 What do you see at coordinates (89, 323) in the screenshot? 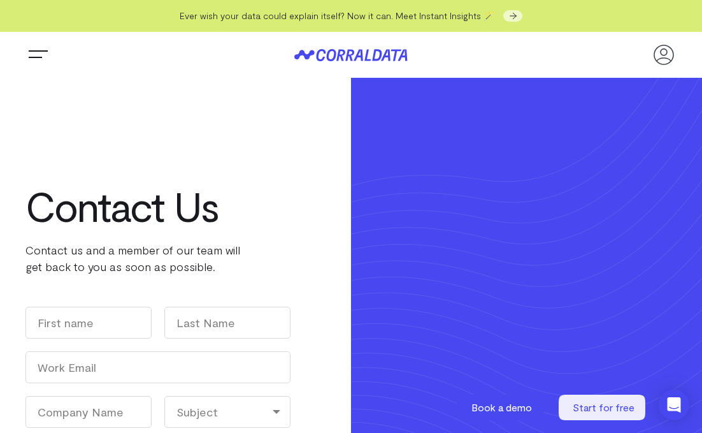
I see `input: First name` at bounding box center [89, 323].